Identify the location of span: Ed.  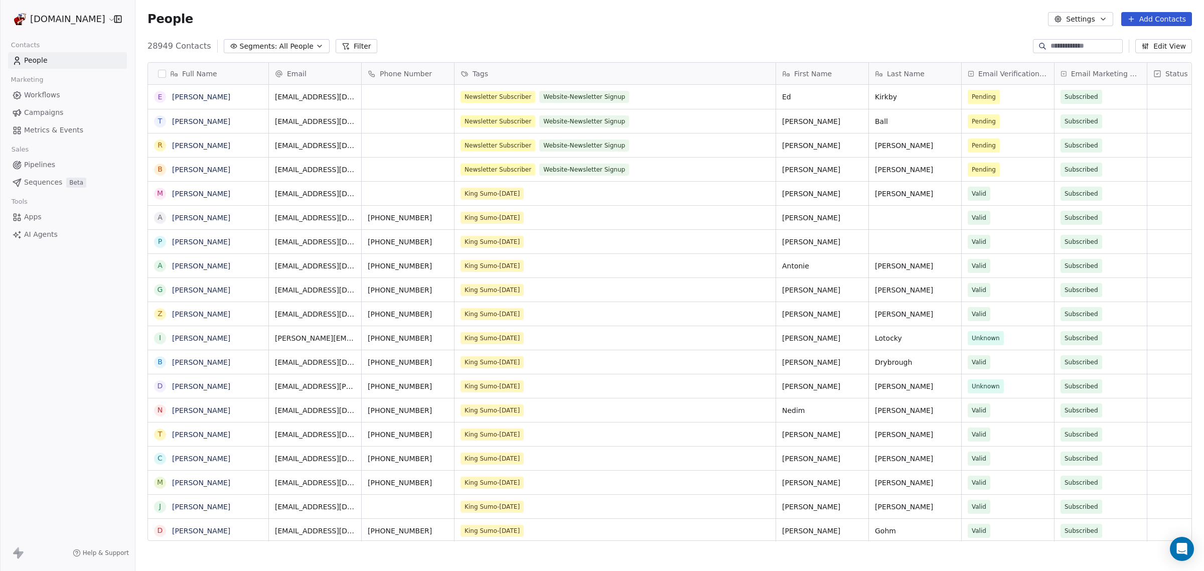
(822, 97).